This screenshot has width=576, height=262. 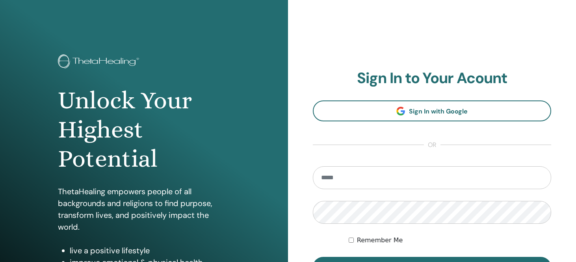 I want to click on span: Sign In with Google, so click(x=438, y=111).